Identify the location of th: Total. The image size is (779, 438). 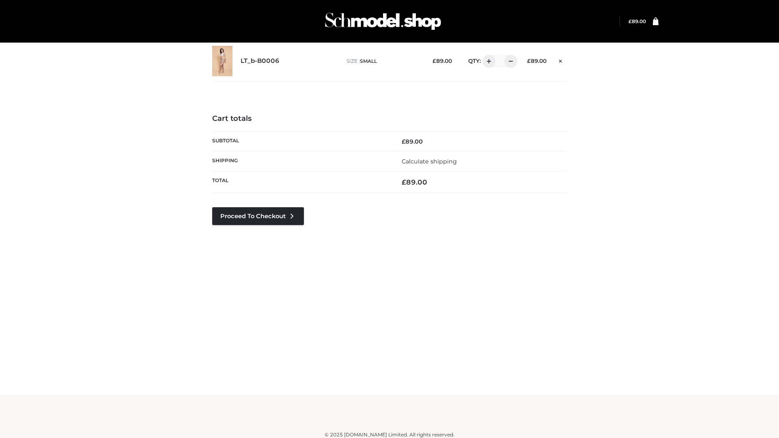
(301, 182).